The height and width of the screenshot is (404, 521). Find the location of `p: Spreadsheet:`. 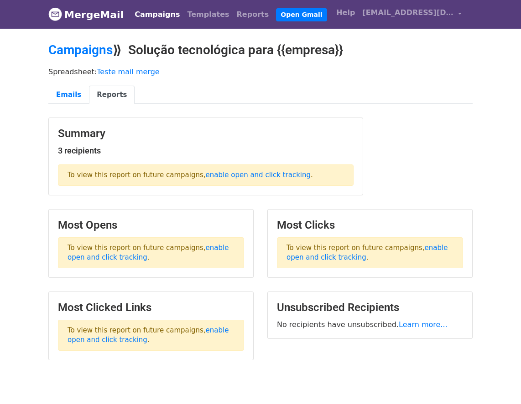

p: Spreadsheet: is located at coordinates (260, 72).